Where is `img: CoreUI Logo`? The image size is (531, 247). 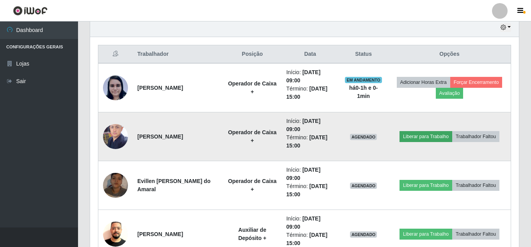 img: CoreUI Logo is located at coordinates (30, 11).